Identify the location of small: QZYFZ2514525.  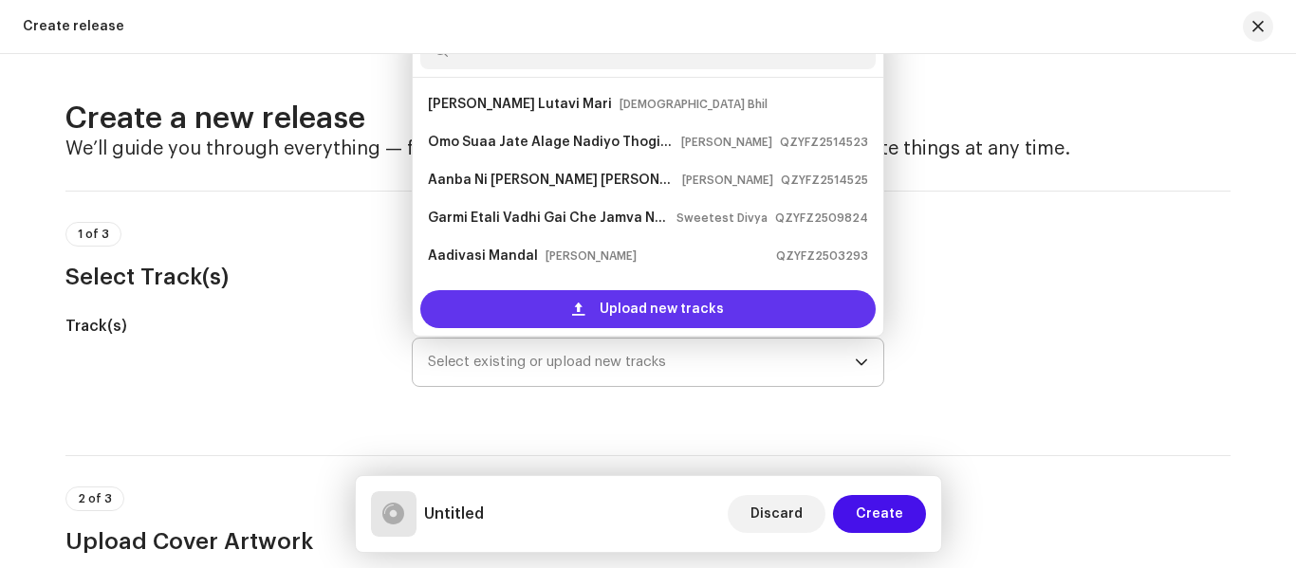
(825, 180).